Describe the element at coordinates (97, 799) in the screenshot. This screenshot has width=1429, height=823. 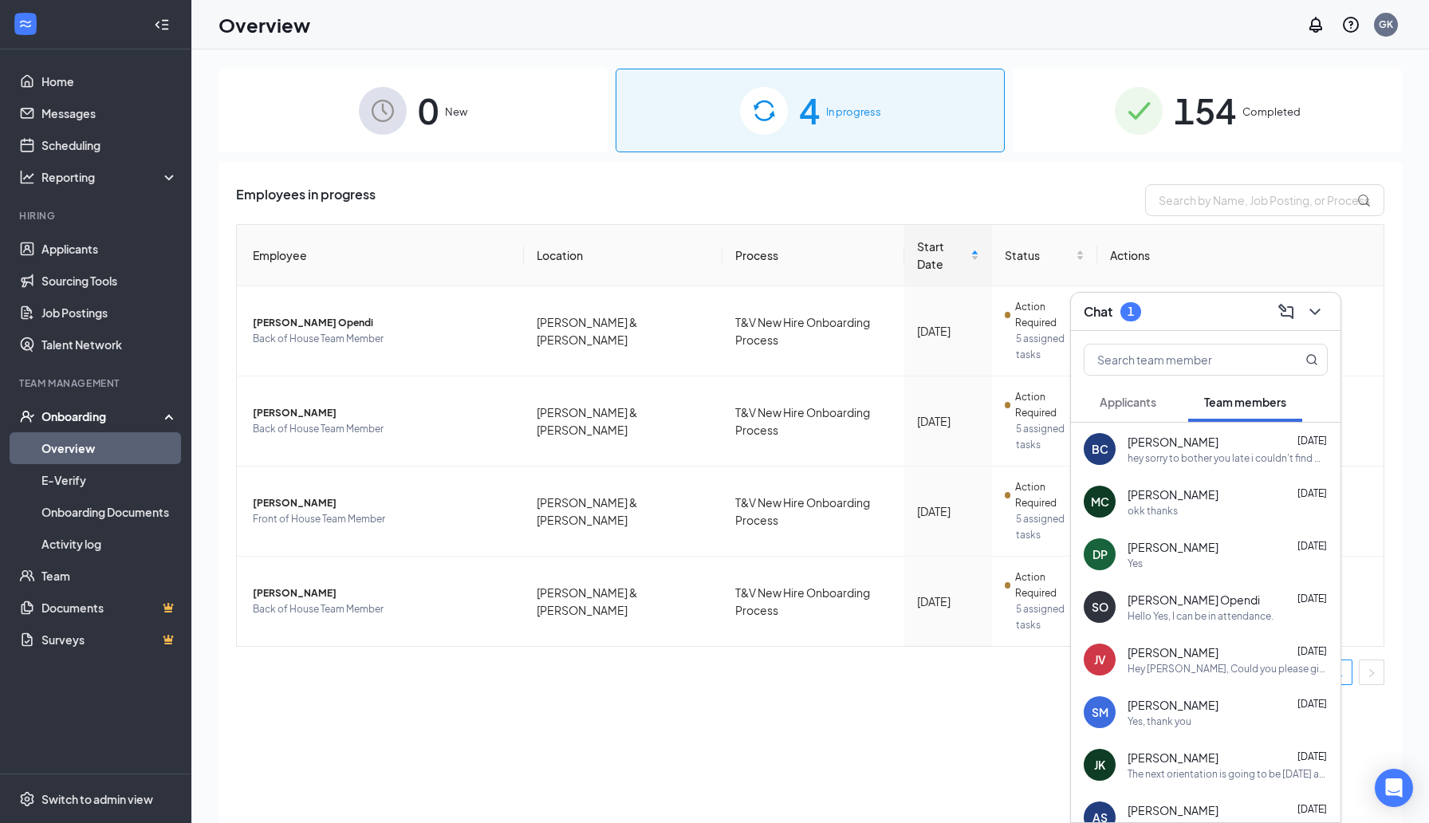
I see `div: Switch to admin view` at that location.